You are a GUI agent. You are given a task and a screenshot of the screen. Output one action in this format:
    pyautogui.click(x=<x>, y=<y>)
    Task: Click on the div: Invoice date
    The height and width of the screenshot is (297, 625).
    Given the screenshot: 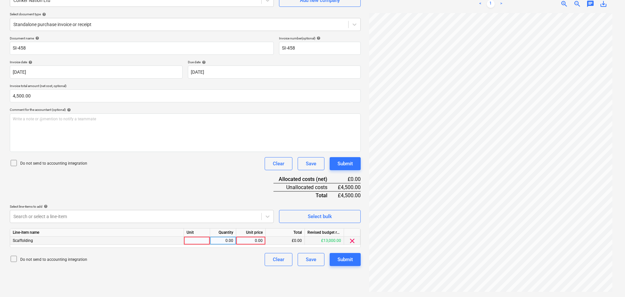 What is the action you would take?
    pyautogui.click(x=96, y=62)
    